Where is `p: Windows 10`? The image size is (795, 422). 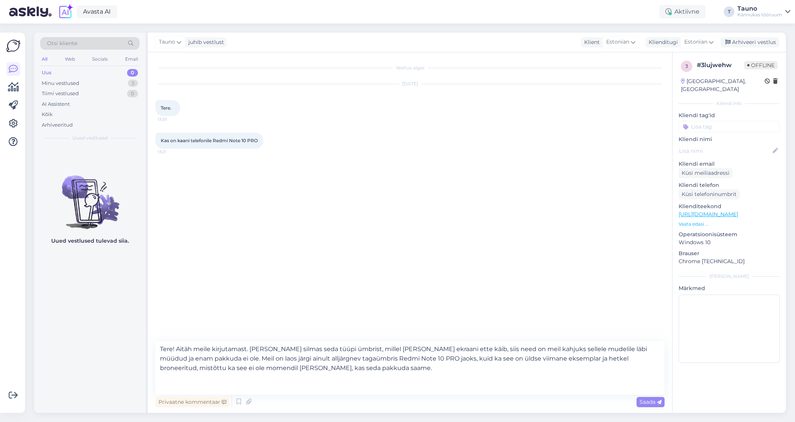 p: Windows 10 is located at coordinates (729, 242).